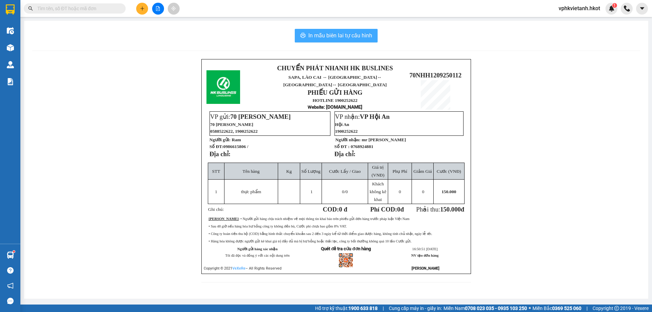 Image resolution: width=652 pixels, height=312 pixels. What do you see at coordinates (377, 191) in the screenshot?
I see `span: Khách không kê khai` at bounding box center [377, 191].